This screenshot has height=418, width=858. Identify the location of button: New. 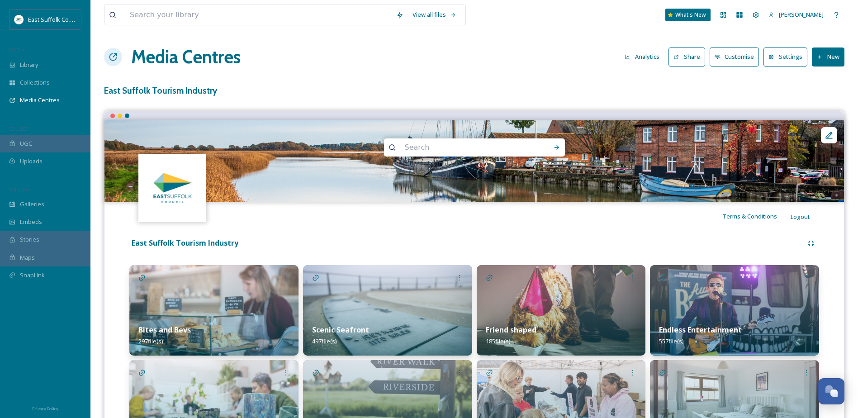
(828, 57).